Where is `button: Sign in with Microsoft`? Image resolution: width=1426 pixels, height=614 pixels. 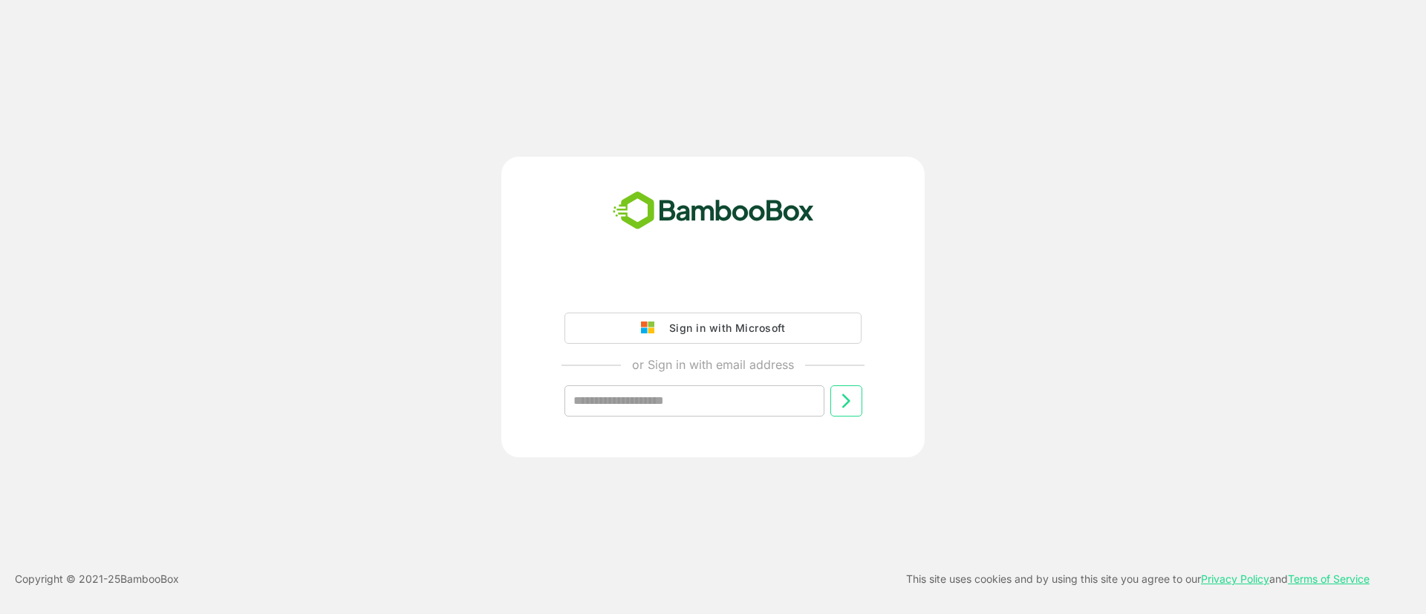
button: Sign in with Microsoft is located at coordinates (713, 328).